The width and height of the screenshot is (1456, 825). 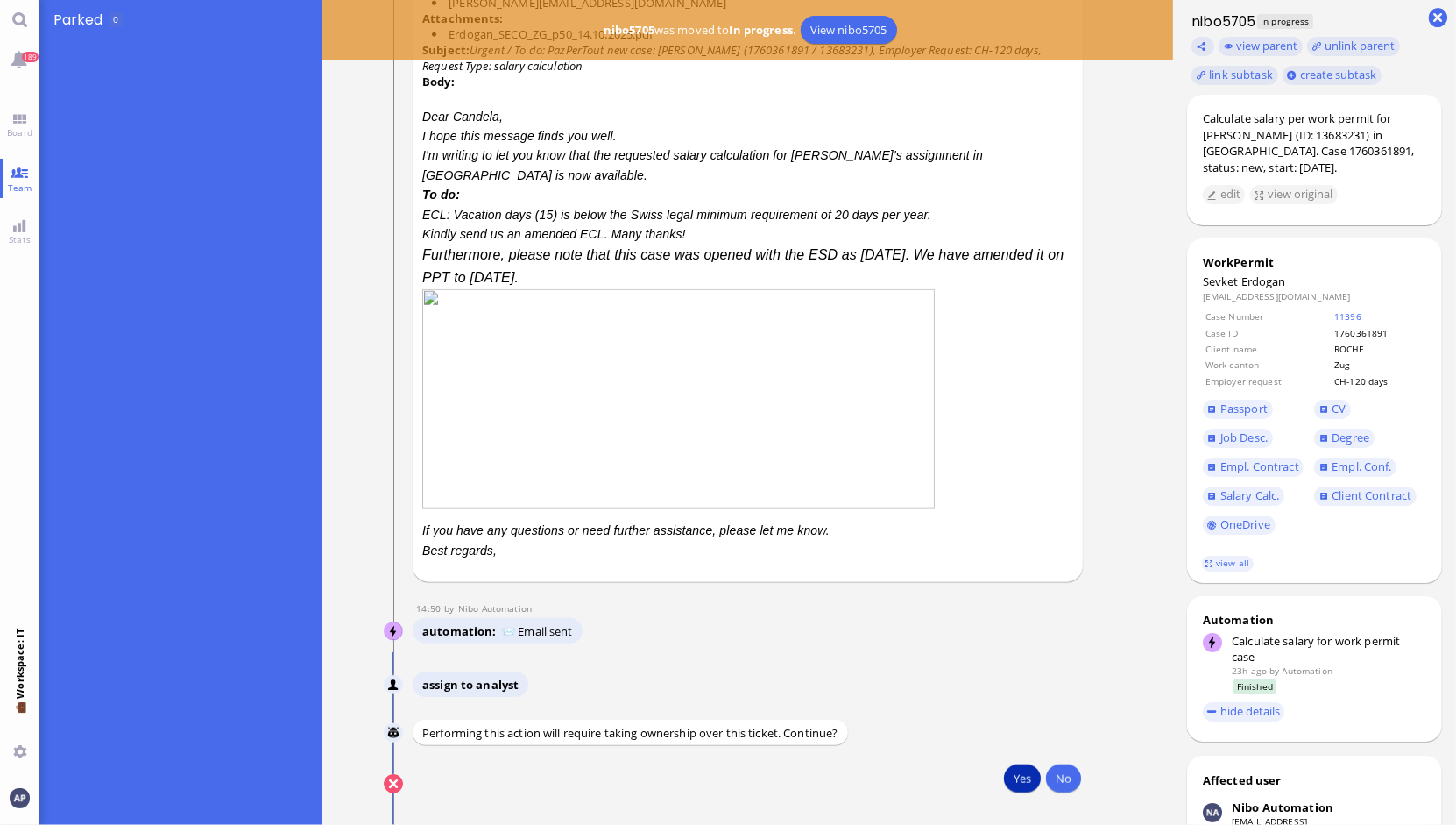 I want to click on span: automation@bluelakelegal.com, so click(x=1307, y=671).